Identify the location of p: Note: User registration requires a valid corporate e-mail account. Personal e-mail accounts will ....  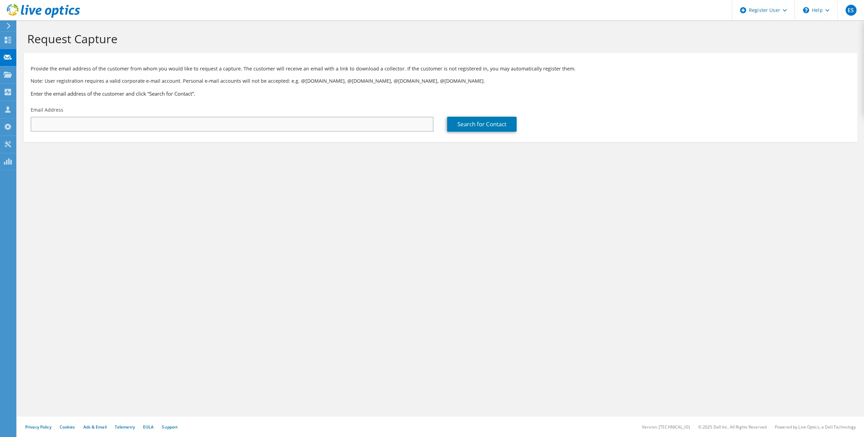
(440, 81).